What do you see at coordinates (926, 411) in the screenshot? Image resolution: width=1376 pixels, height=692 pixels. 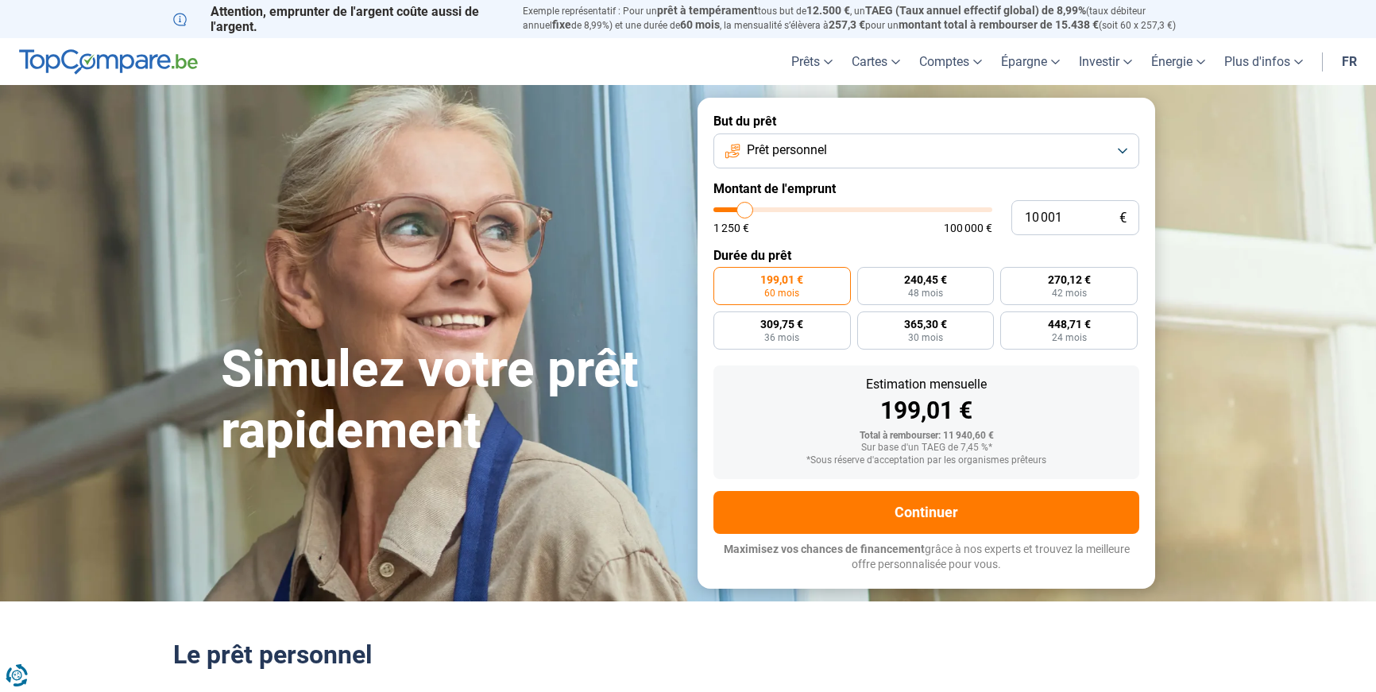 I see `div: 199,01 €` at bounding box center [926, 411].